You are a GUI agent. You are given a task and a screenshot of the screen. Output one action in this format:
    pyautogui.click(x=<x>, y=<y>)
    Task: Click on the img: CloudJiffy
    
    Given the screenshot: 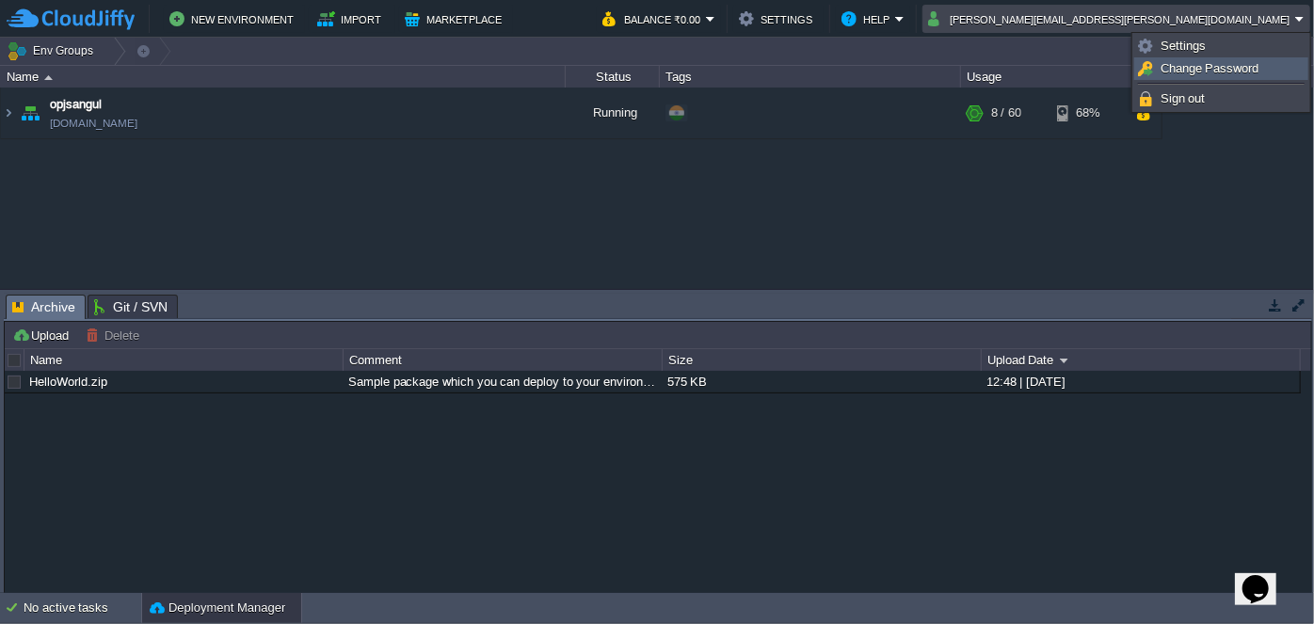 What is the action you would take?
    pyautogui.click(x=71, y=19)
    